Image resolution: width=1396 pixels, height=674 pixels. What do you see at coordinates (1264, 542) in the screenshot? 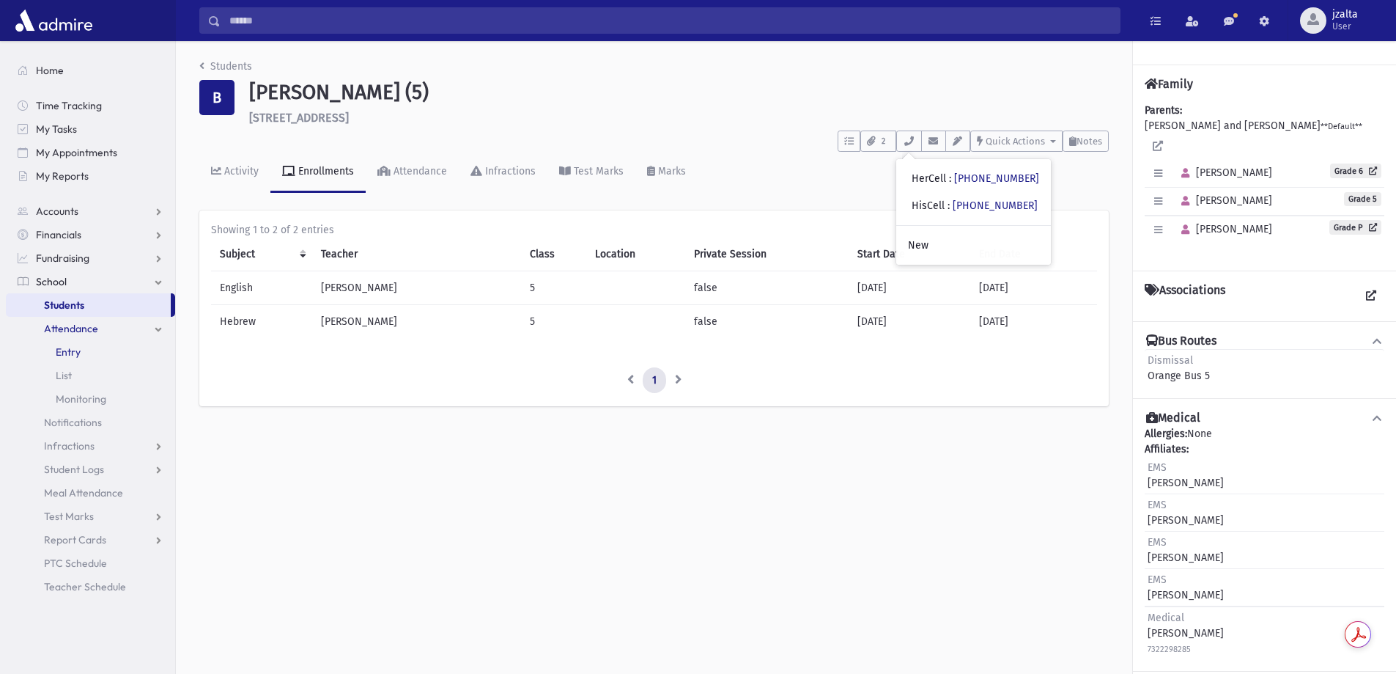
I see `div: None` at bounding box center [1264, 542].